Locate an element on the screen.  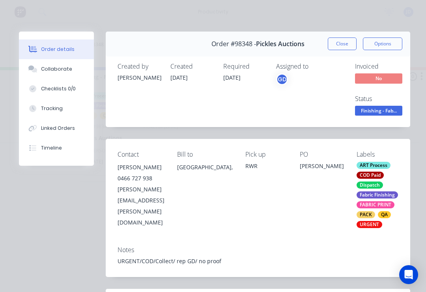
button: GD is located at coordinates (282, 79).